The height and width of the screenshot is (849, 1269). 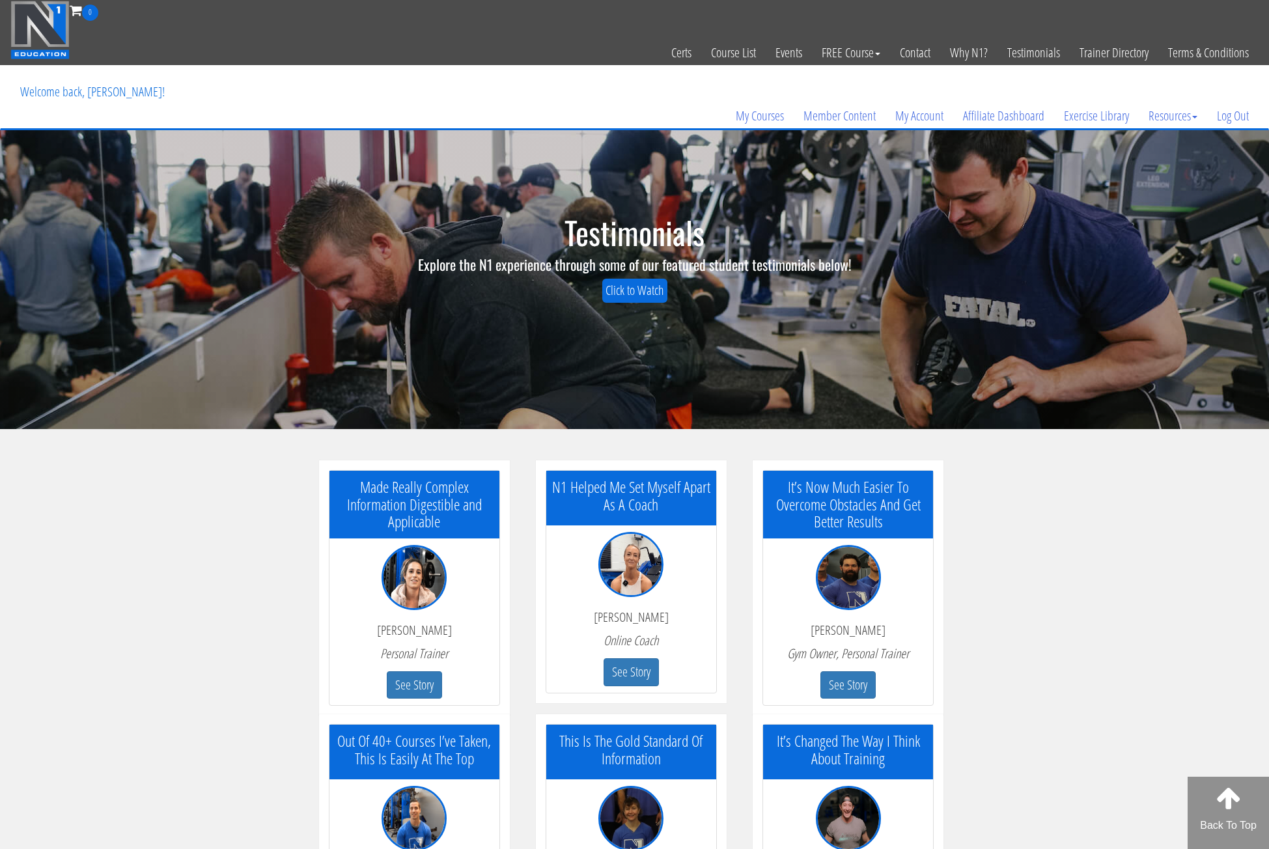 I want to click on em: Personal Trainer, so click(x=414, y=653).